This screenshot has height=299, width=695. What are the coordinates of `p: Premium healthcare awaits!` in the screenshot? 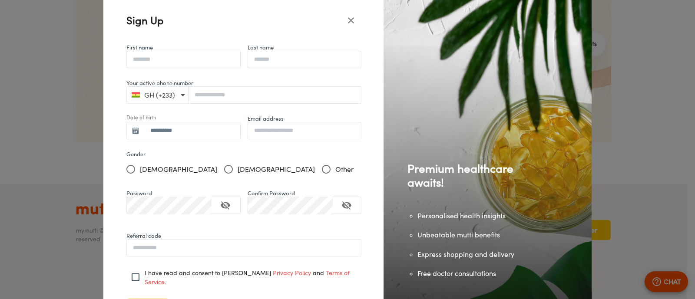 It's located at (468, 176).